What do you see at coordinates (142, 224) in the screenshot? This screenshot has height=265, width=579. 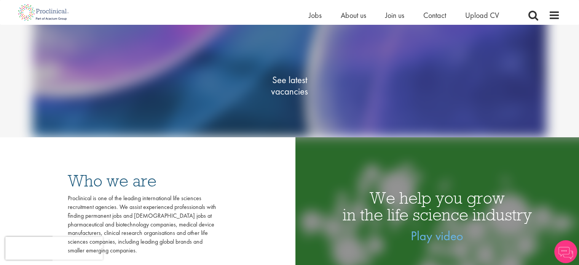 I see `div: Proclinical is one of the leading international life sciences recruitment agencies. We assist exp...` at bounding box center [142, 224].